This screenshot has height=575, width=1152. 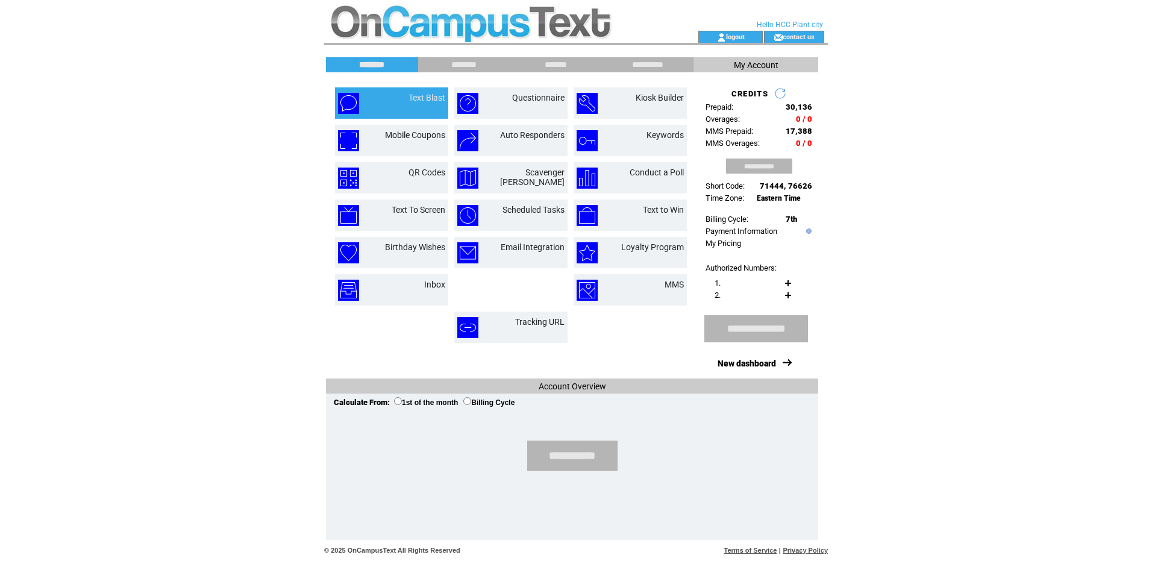 What do you see at coordinates (348, 290) in the screenshot?
I see `img: inbox.png` at bounding box center [348, 290].